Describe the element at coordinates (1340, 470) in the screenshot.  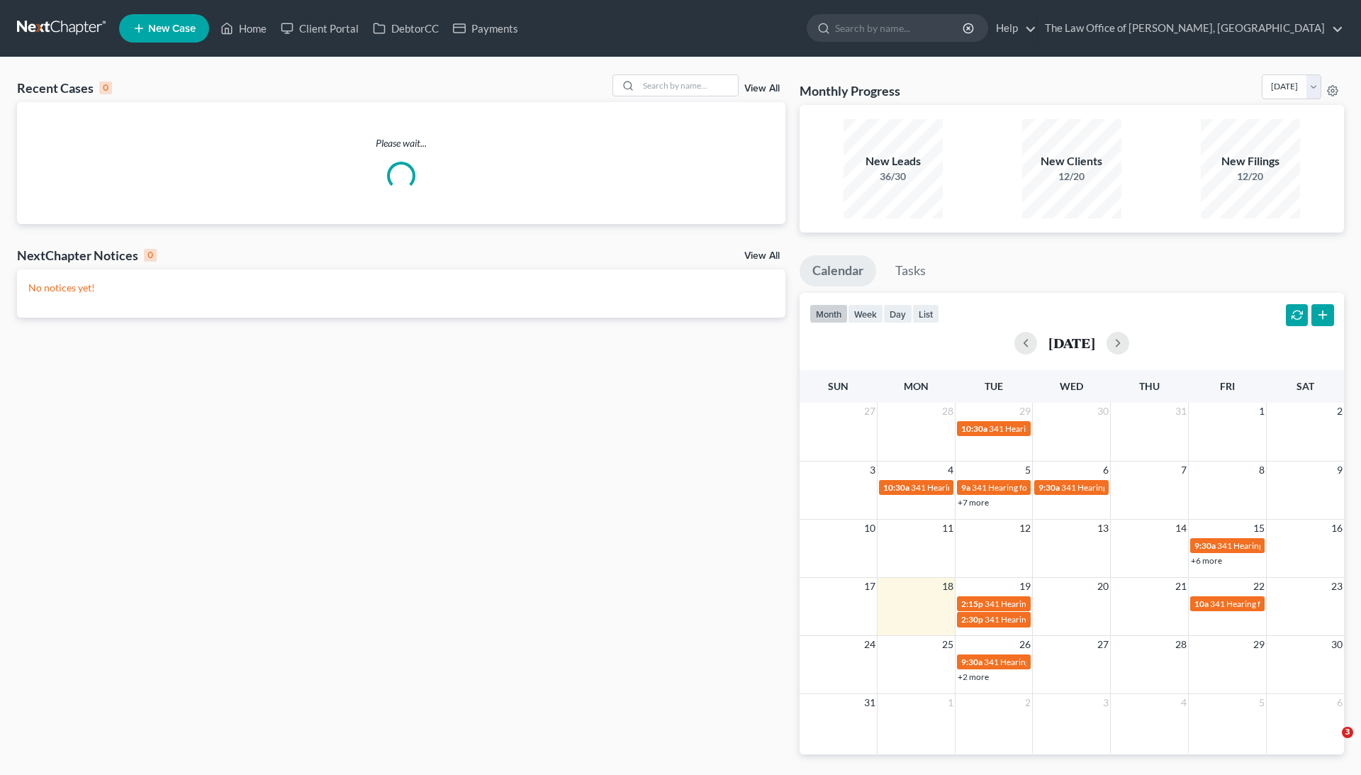
I see `span: 9` at that location.